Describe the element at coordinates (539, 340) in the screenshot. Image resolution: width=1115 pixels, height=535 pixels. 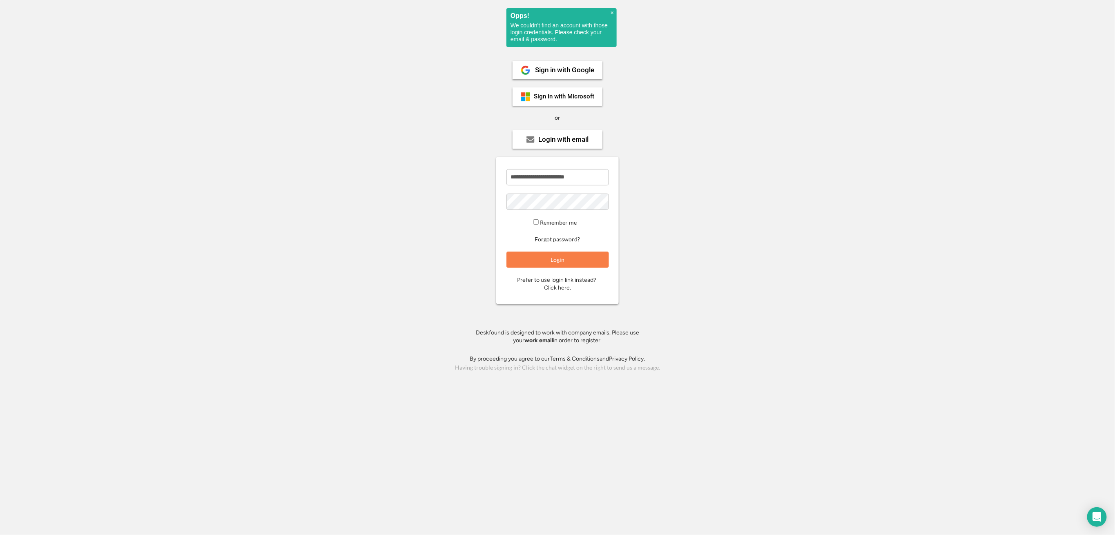
I see `strong: work email` at that location.